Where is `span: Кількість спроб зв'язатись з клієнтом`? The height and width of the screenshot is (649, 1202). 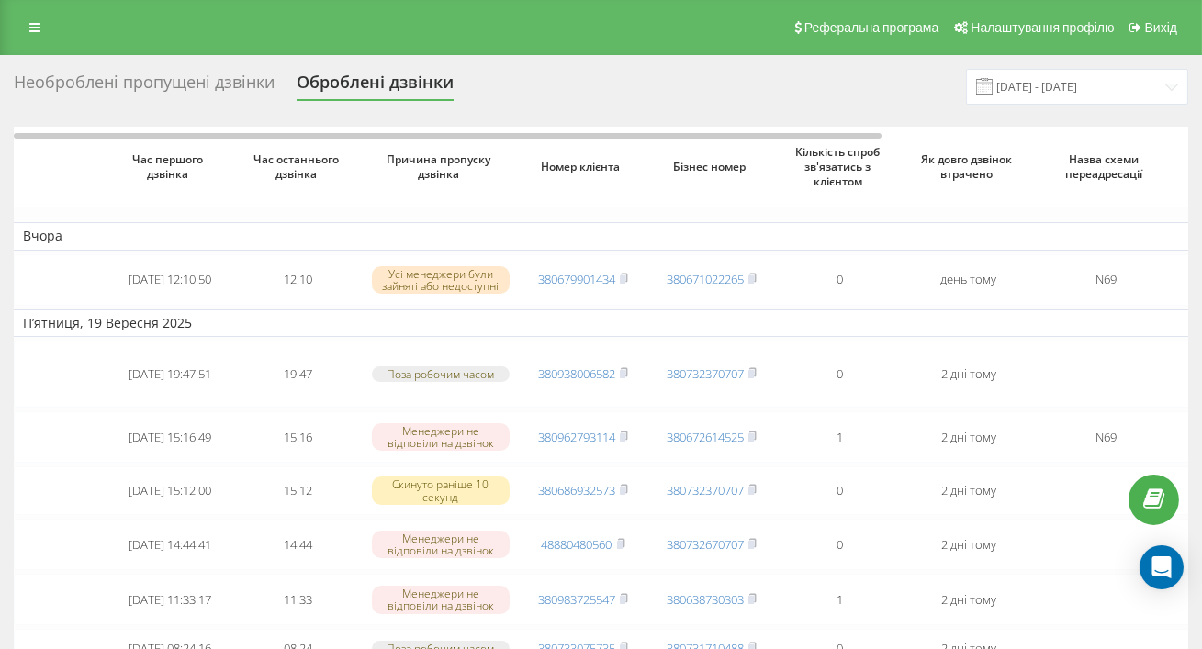 span: Кількість спроб зв'язатись з клієнтом is located at coordinates (840, 166).